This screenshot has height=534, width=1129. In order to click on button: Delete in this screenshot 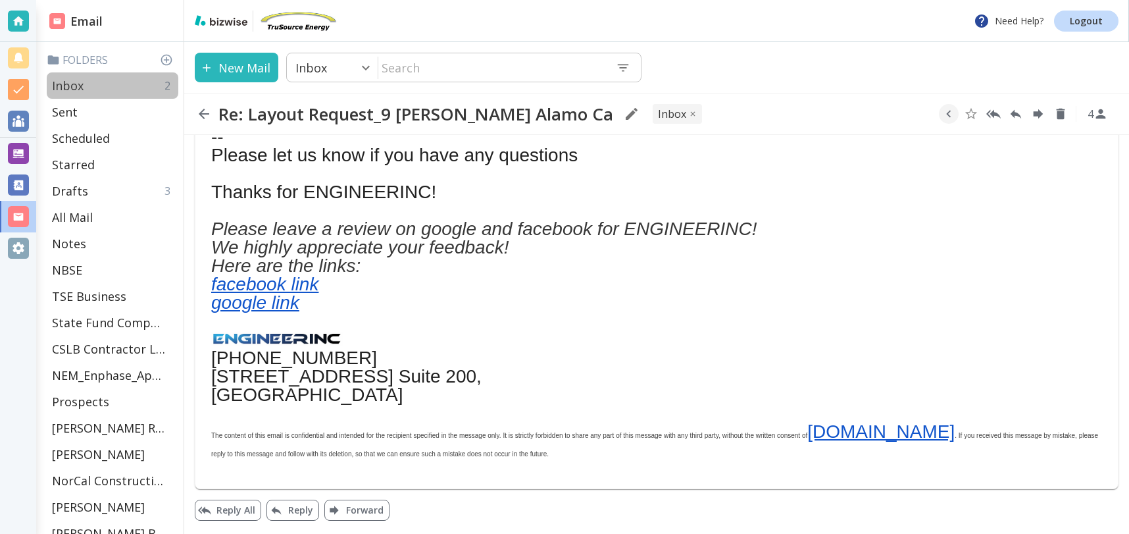, I will do `click(1061, 114)`.